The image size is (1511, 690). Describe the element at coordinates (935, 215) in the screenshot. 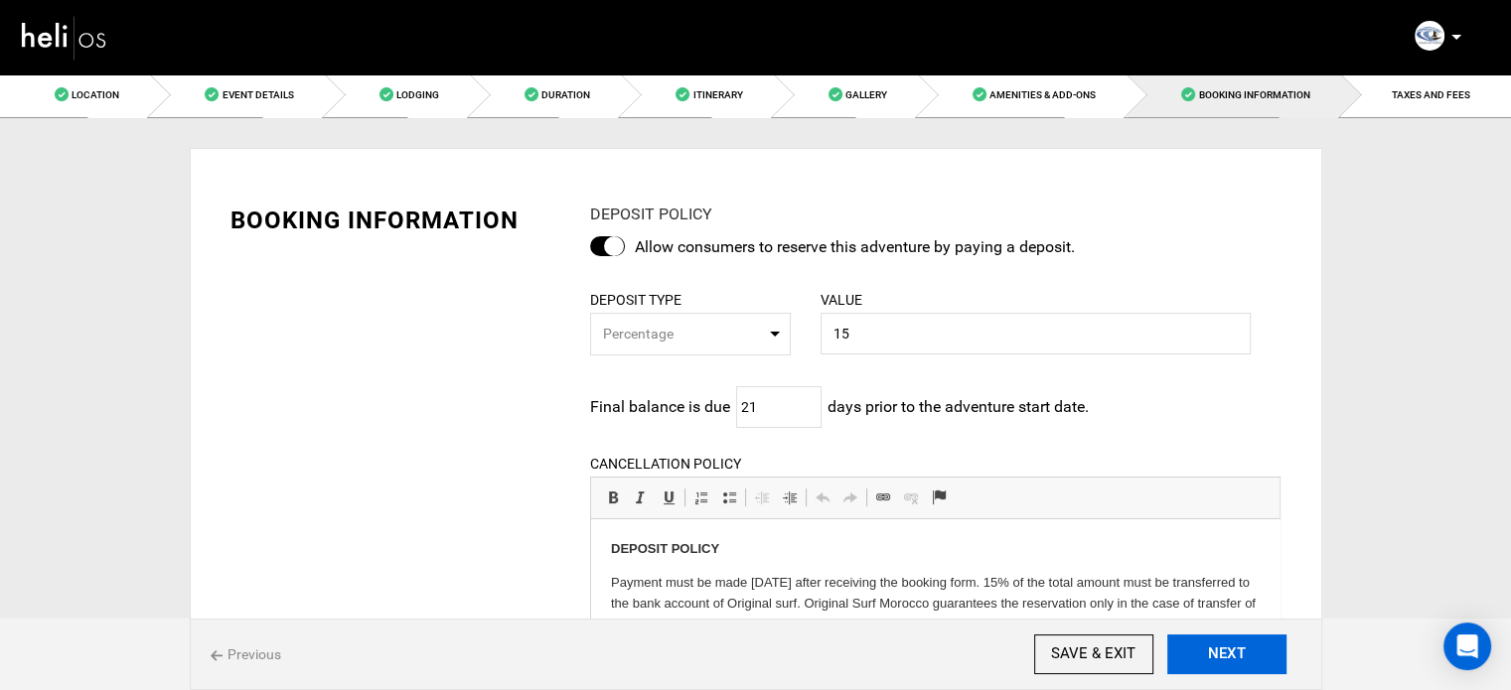

I see `p: DEPOSIT POLICY` at that location.